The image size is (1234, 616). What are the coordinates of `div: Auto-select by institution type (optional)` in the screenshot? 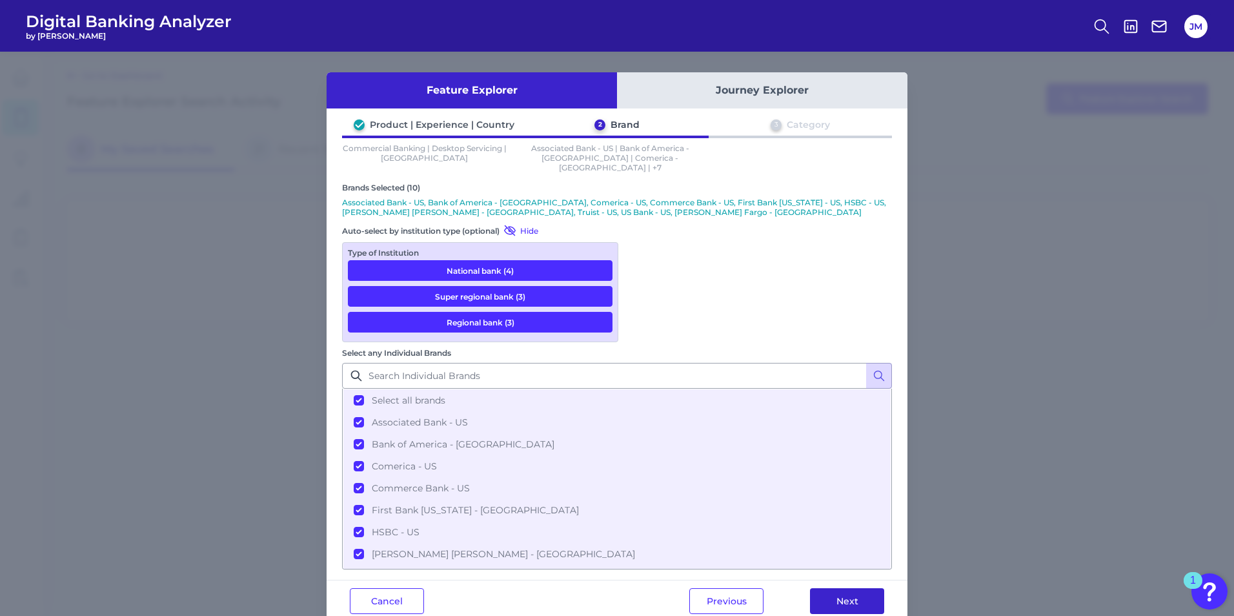 It's located at (480, 230).